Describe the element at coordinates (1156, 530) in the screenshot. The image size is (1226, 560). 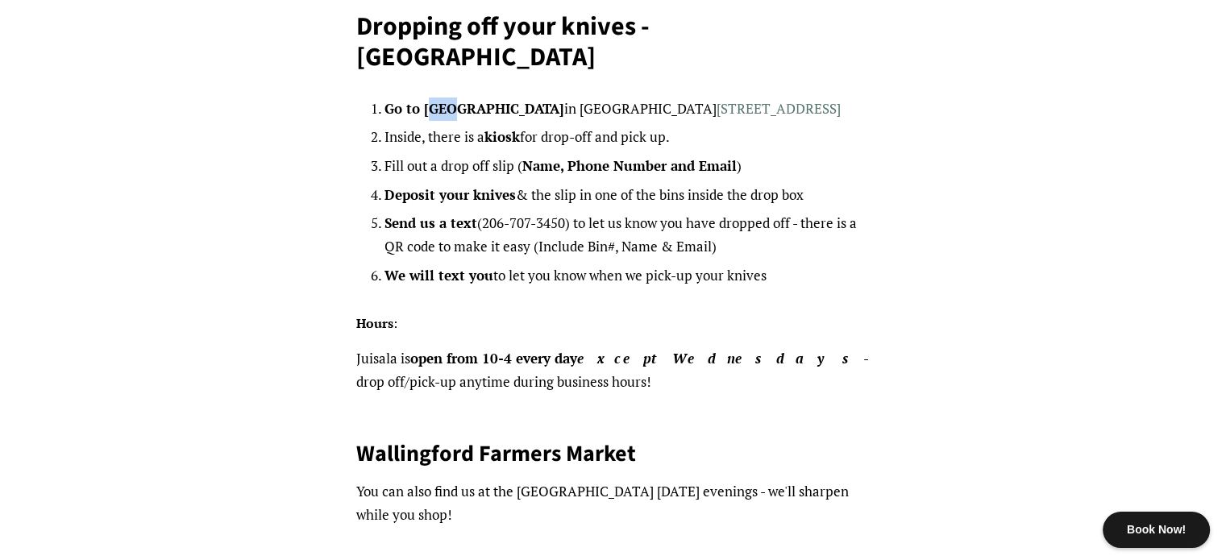
I see `div: Book Now!` at that location.